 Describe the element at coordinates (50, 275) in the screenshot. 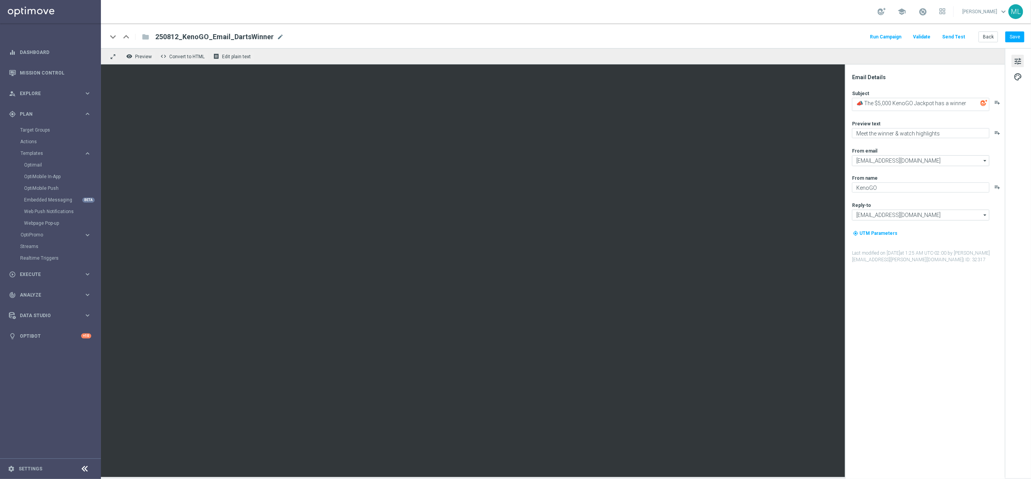

I see `div: play_circle_outline Execute keyboard_arrow_right` at that location.